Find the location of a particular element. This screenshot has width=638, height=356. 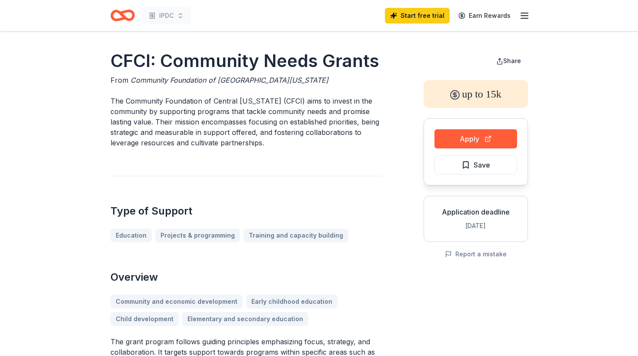

h2: Overview is located at coordinates (246, 277).